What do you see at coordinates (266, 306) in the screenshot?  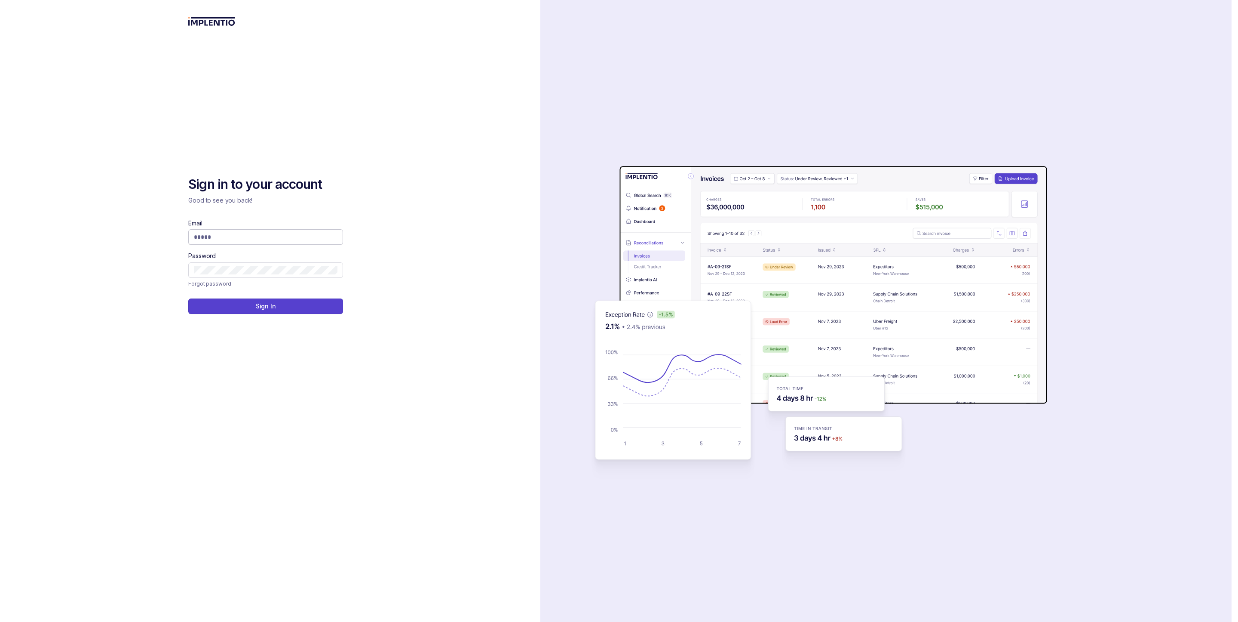 I see `button: Sign In` at bounding box center [266, 306].